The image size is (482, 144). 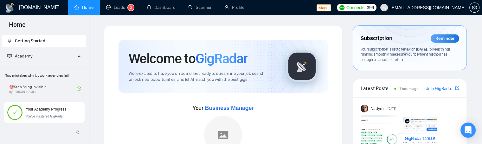 What do you see at coordinates (474, 8) in the screenshot?
I see `a: setting` at bounding box center [474, 8].